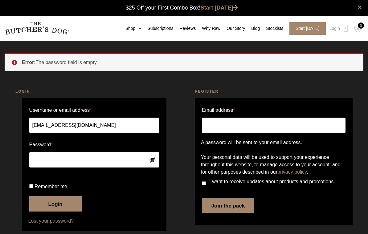 The width and height of the screenshot is (368, 234). I want to click on span: I want to receive updates about products and promotions., so click(272, 182).